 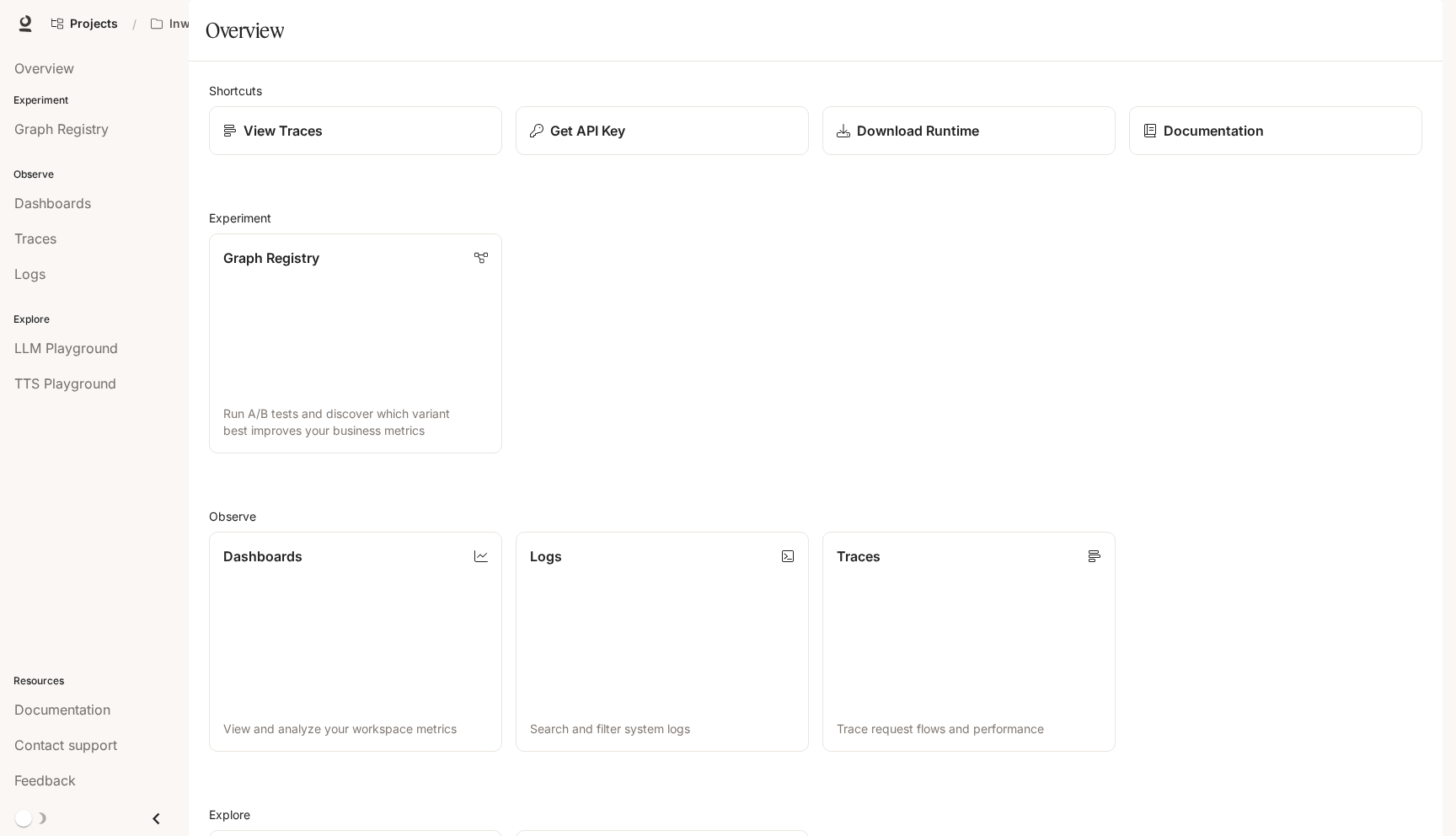 I want to click on p: Documentation, so click(x=1213, y=130).